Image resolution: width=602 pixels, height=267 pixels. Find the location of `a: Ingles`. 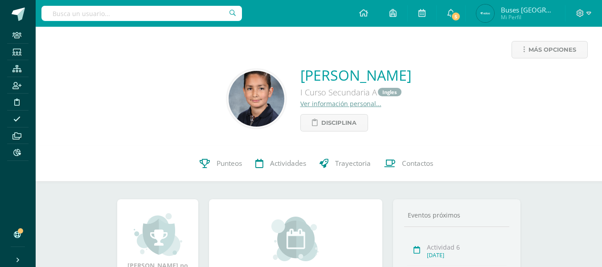

a: Ingles is located at coordinates (389, 92).